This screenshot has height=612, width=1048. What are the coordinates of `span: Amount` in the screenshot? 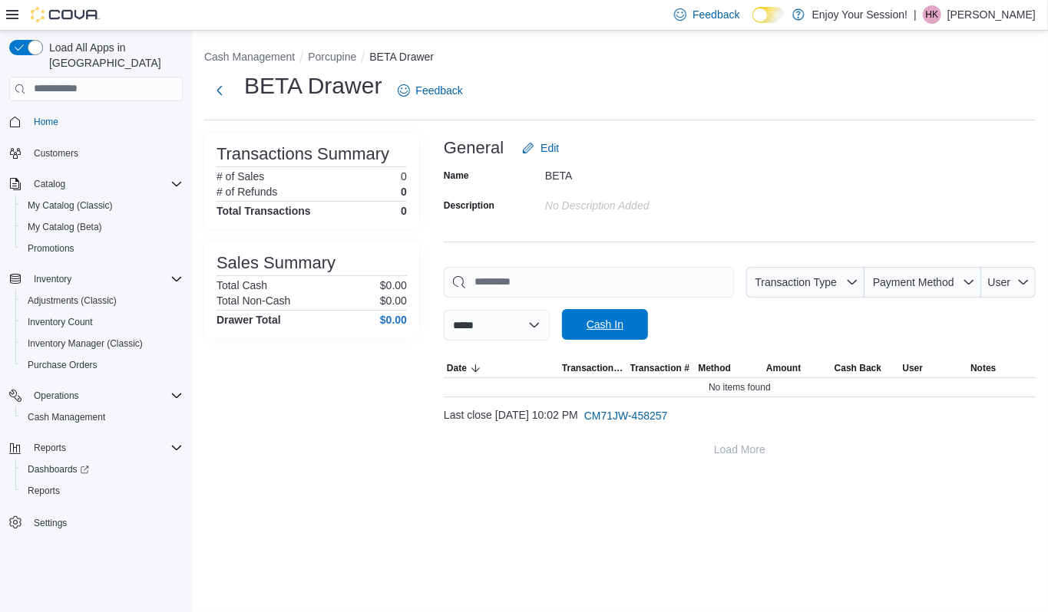 It's located at (783, 368).